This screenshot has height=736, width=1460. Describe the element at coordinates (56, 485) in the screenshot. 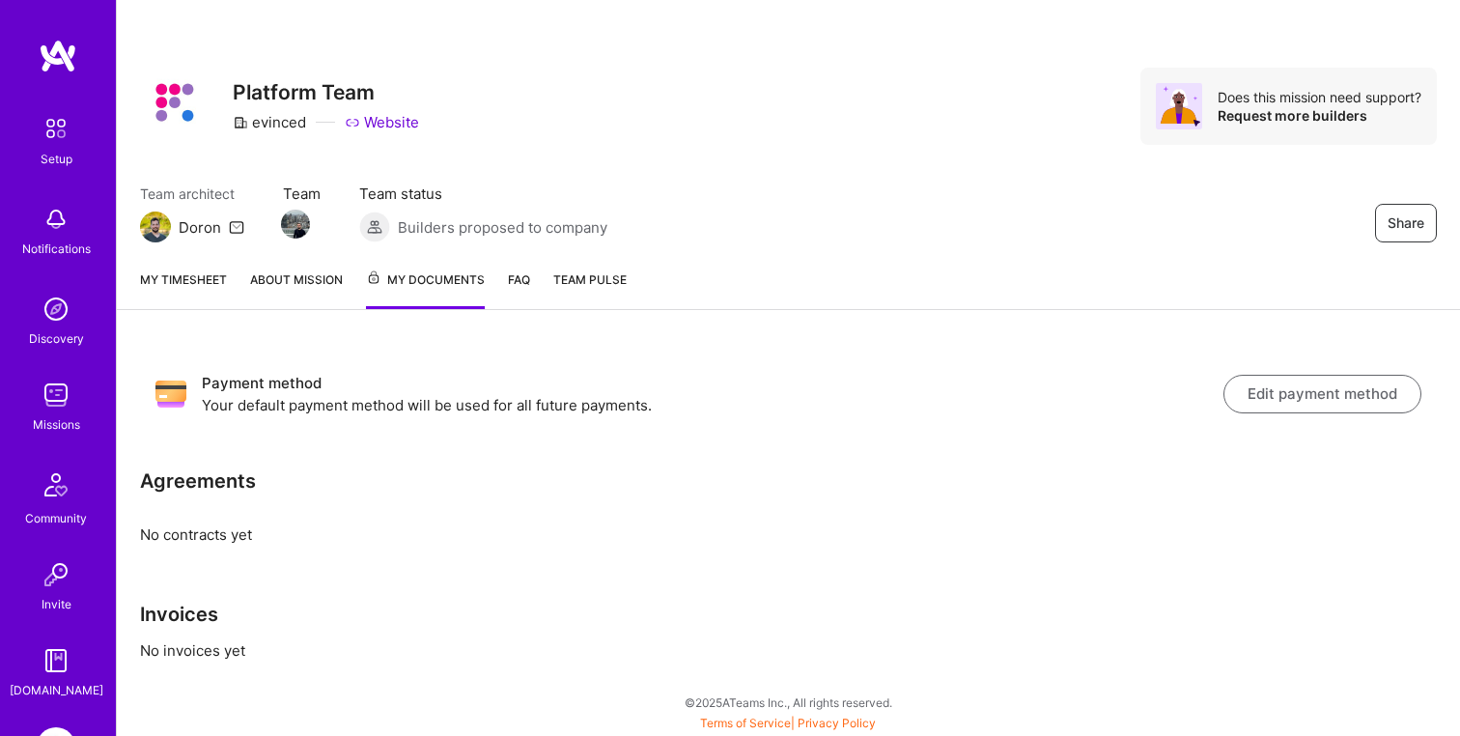

I see `img: Community` at that location.